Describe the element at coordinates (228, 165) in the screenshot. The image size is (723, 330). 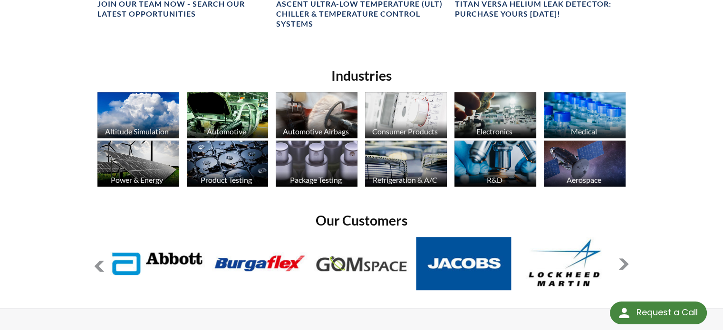
I see `a: Product Testing` at that location.